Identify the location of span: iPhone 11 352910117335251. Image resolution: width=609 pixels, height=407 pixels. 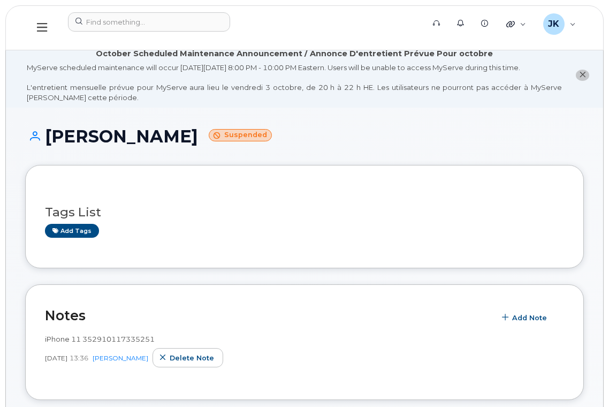
(100, 339).